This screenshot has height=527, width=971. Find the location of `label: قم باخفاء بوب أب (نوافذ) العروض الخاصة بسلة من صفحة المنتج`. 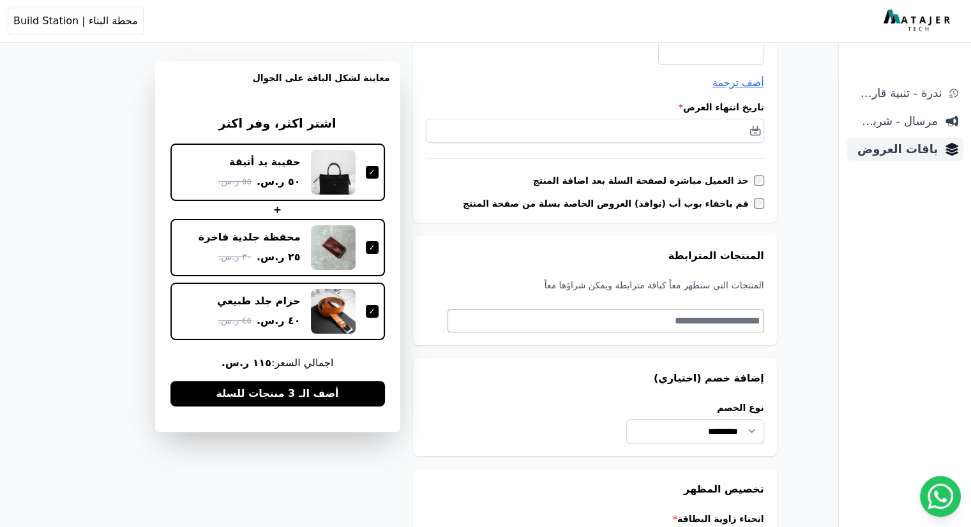

label: قم باخفاء بوب أب (نوافذ) العروض الخاصة بسلة من صفحة المنتج is located at coordinates (608, 204).